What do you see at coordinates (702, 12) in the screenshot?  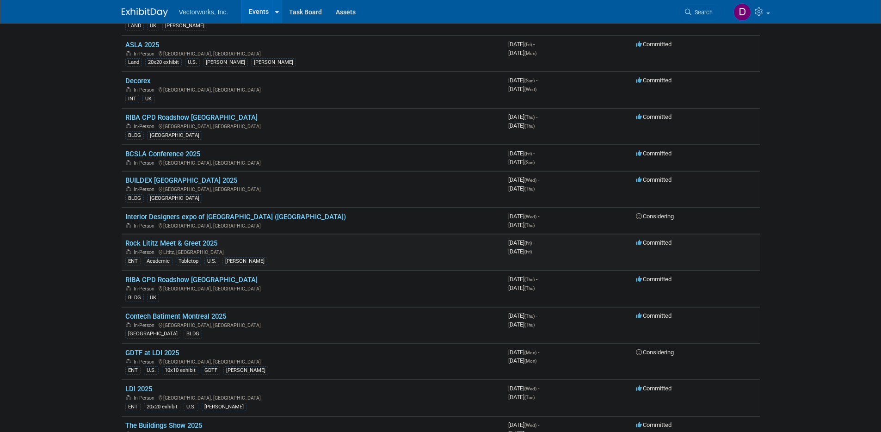 I see `span: Search` at bounding box center [702, 12].